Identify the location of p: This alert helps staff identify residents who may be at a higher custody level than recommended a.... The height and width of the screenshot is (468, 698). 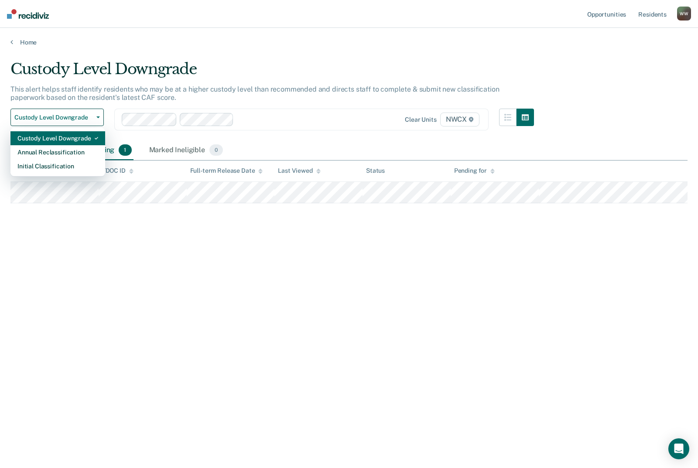
(255, 93).